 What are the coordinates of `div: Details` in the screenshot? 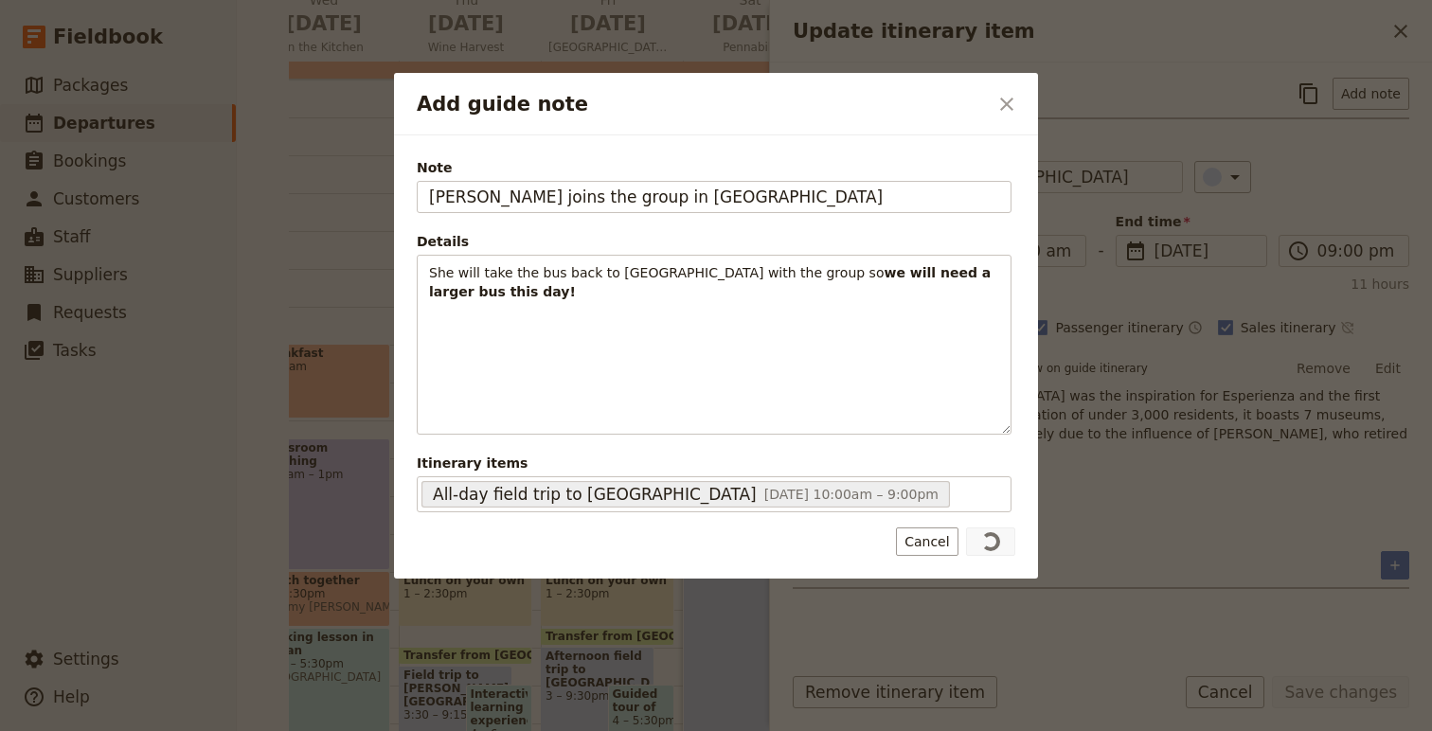 It's located at (714, 242).